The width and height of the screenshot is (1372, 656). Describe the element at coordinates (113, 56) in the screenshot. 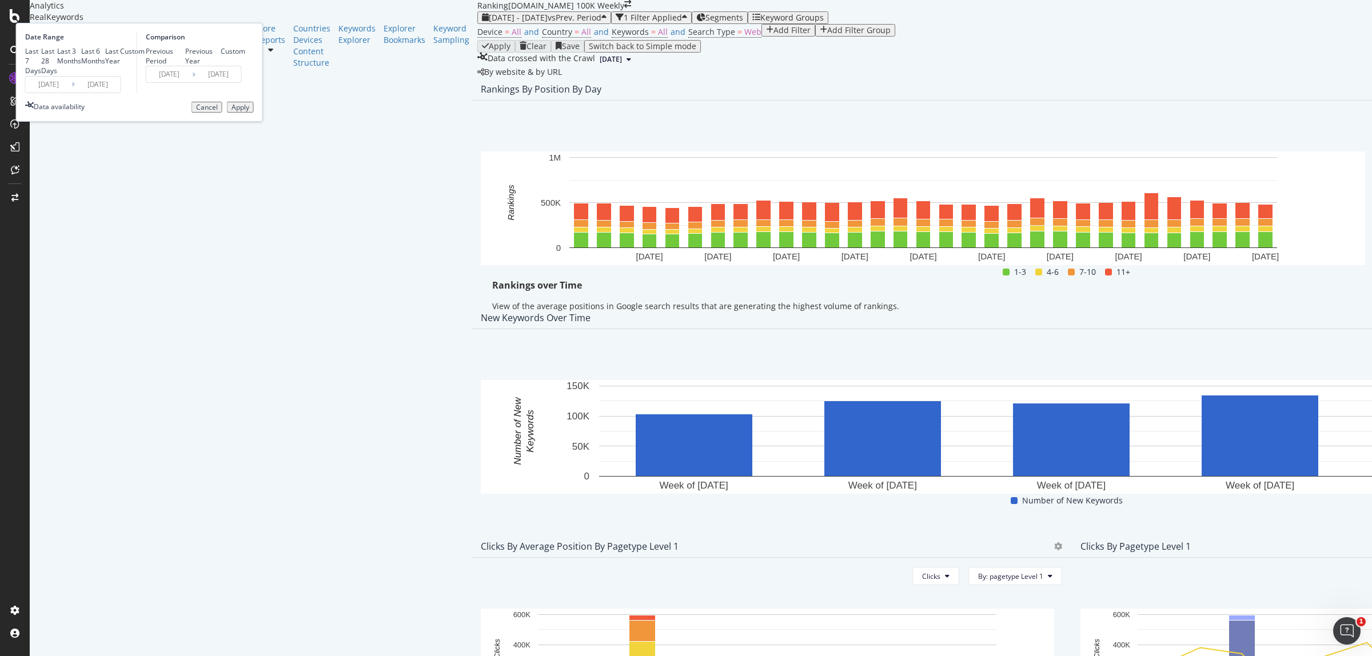

I see `div: Last Year` at that location.